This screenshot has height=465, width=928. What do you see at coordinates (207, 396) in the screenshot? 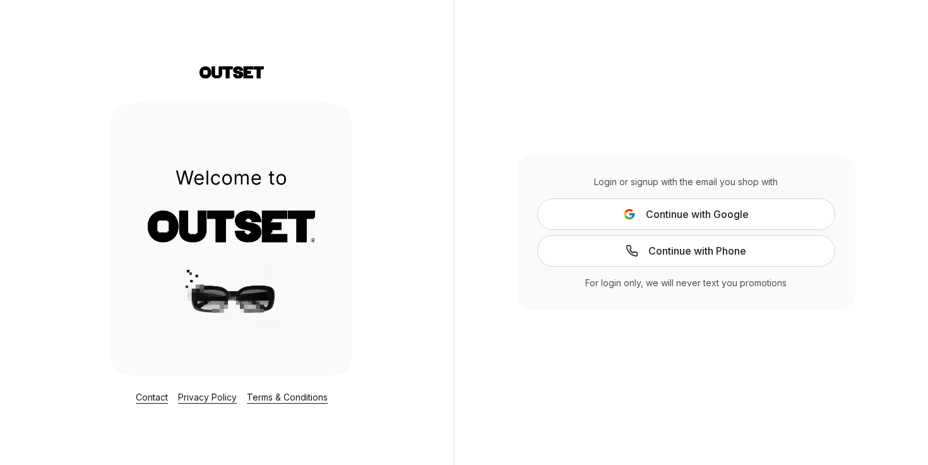
I see `a: Privacy Policy` at bounding box center [207, 396].